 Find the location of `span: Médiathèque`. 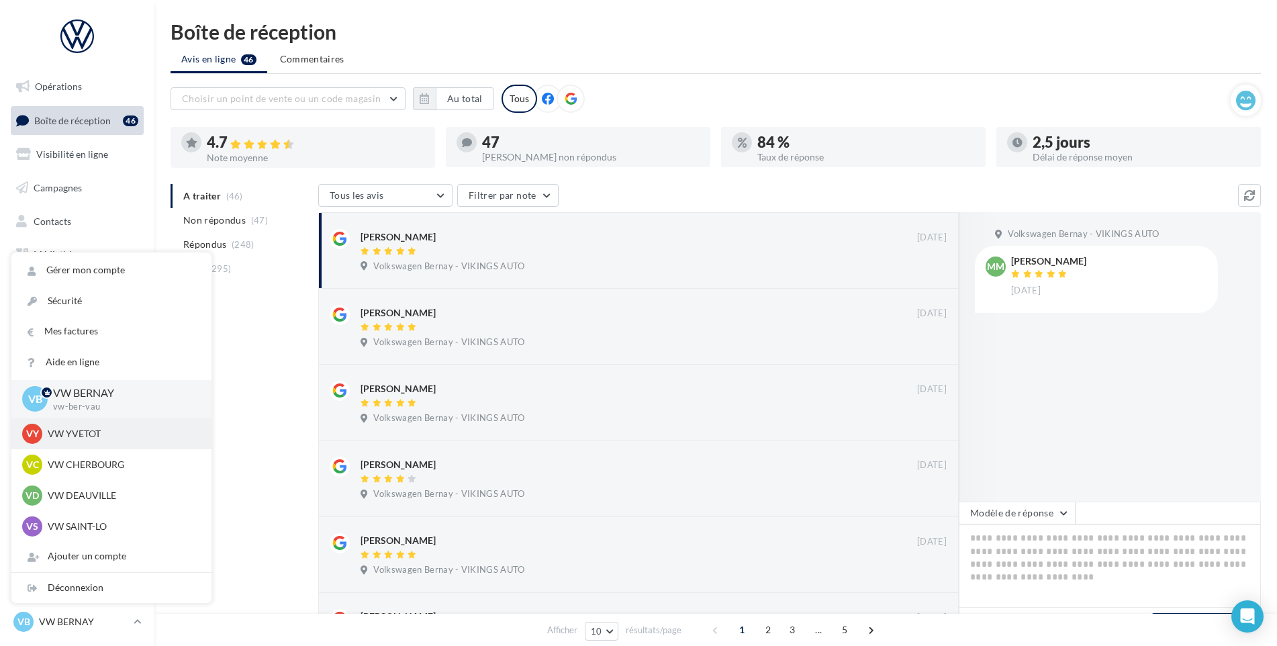

span: Médiathèque is located at coordinates (61, 254).